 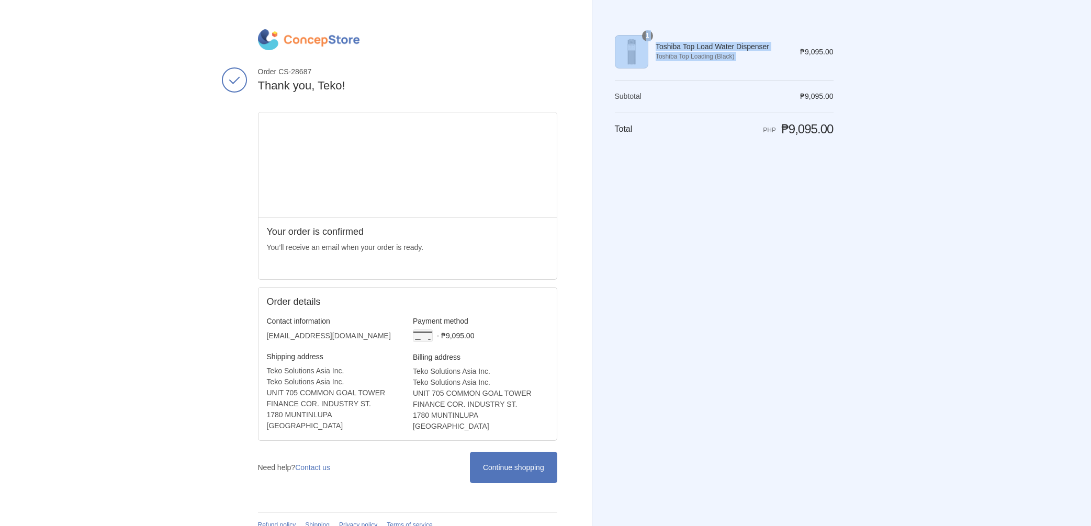 I want to click on p: Need help?, so click(x=294, y=468).